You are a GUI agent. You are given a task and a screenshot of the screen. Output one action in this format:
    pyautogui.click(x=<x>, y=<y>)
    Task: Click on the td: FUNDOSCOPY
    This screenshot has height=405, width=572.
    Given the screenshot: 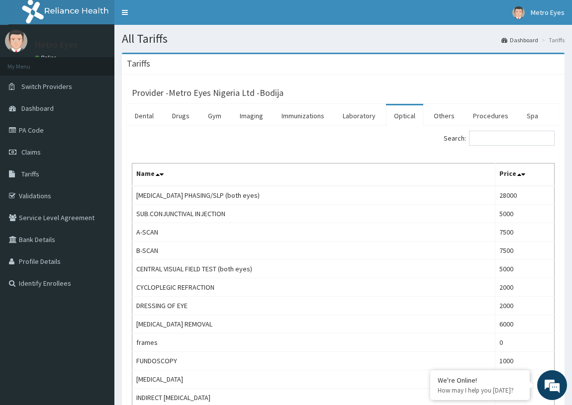 What is the action you would take?
    pyautogui.click(x=314, y=361)
    